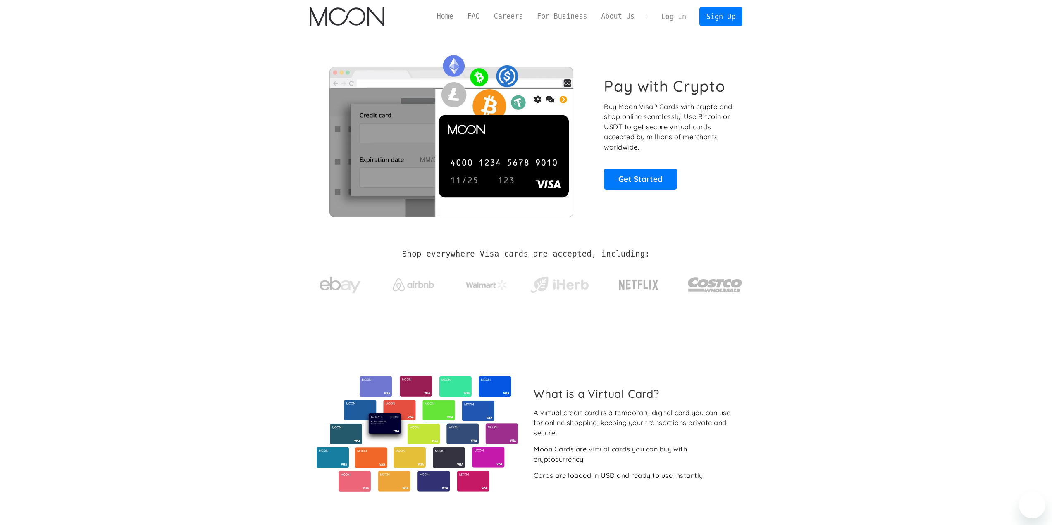 The image size is (1052, 525). What do you see at coordinates (508, 16) in the screenshot?
I see `a: Careers` at bounding box center [508, 16].